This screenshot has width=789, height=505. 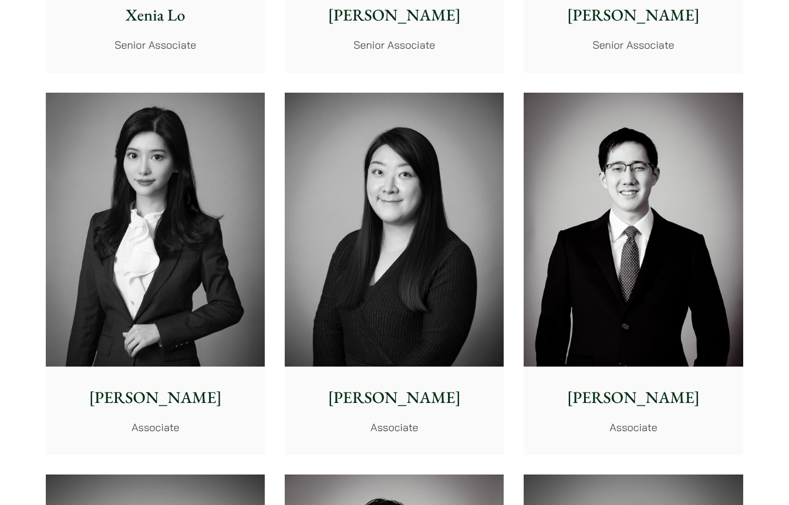 I want to click on p: Xenia Lo, so click(x=155, y=15).